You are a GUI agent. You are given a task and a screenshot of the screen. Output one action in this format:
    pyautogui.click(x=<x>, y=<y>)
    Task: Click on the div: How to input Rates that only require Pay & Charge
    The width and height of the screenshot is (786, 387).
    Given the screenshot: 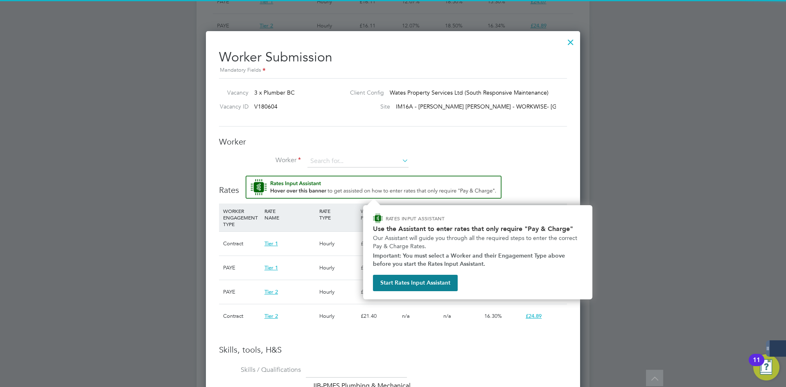 What is the action you would take?
    pyautogui.click(x=478, y=252)
    